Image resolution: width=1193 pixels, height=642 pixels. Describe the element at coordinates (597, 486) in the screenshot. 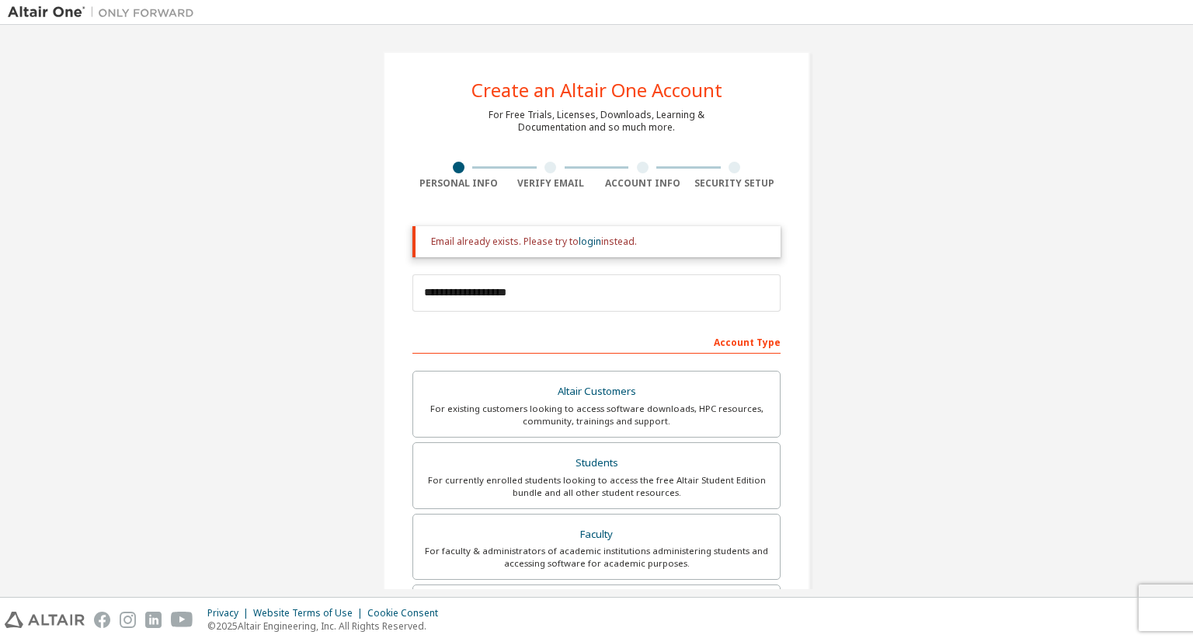

I see `div: For currently enrolled students looking to access the free Altair Student Edition bundle and all ...` at that location.